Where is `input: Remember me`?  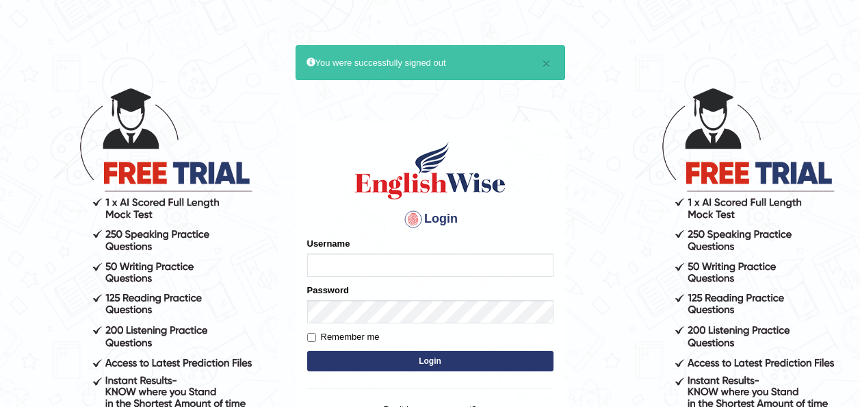
input: Remember me is located at coordinates (311, 337).